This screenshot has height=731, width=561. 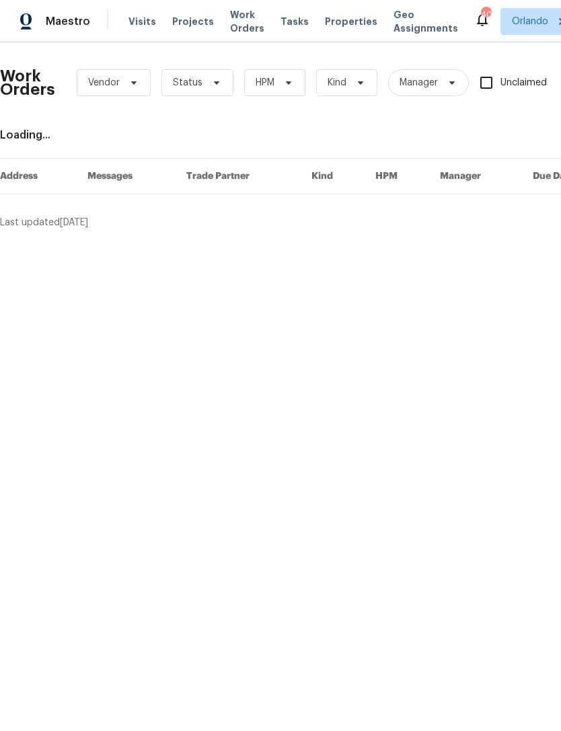 I want to click on span: Vendor, so click(x=104, y=83).